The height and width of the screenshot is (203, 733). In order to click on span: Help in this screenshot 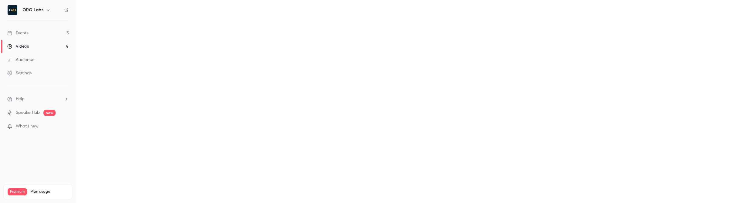, I will do `click(20, 99)`.